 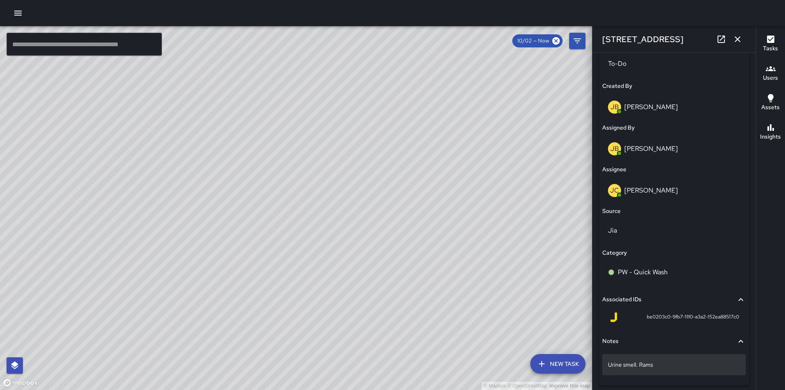 What do you see at coordinates (770, 103) in the screenshot?
I see `button: Assets` at bounding box center [770, 103].